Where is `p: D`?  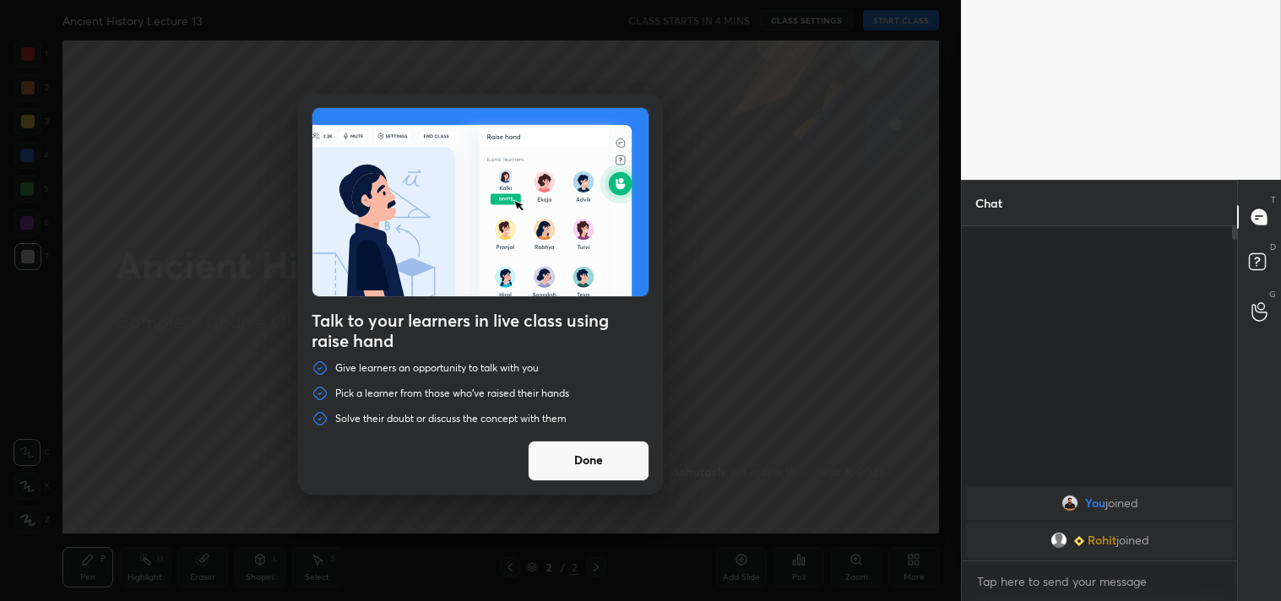 p: D is located at coordinates (1273, 247).